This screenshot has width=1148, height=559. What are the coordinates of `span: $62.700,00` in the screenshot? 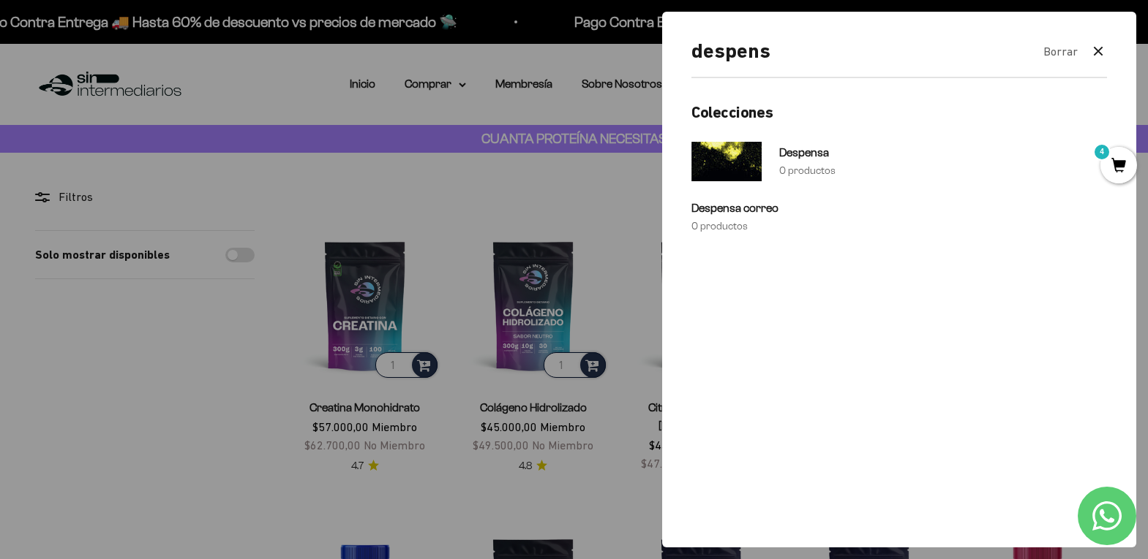 It's located at (332, 445).